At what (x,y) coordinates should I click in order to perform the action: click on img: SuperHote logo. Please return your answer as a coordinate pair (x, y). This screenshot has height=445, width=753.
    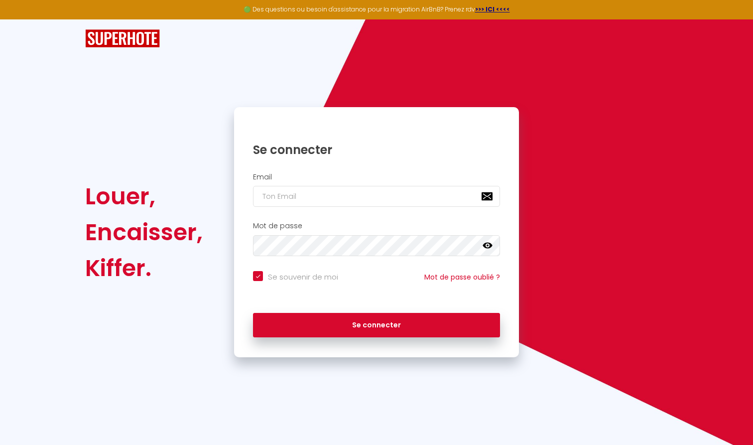
    Looking at the image, I should click on (123, 38).